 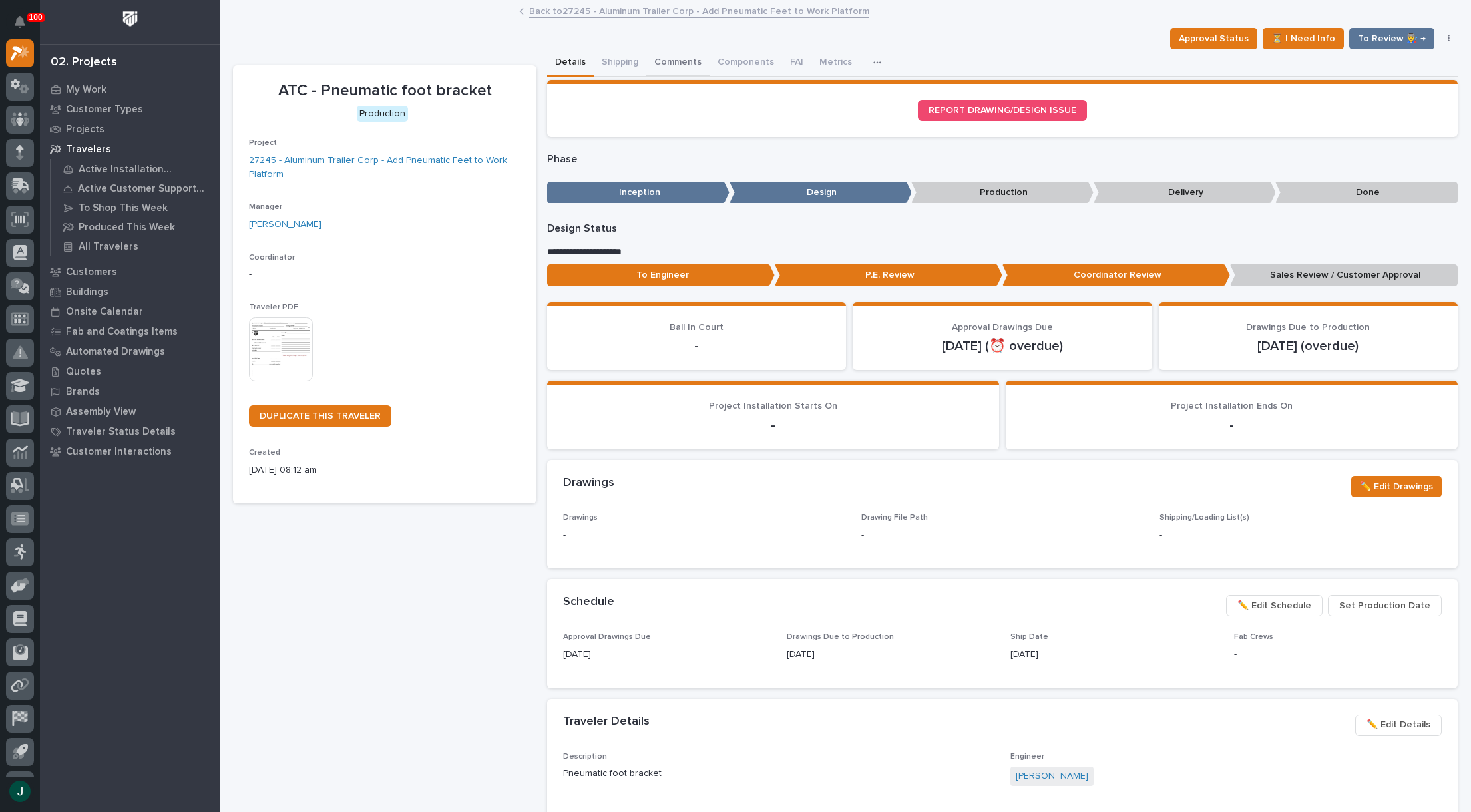 What do you see at coordinates (607, 722) in the screenshot?
I see `h2: Traveler Details` at bounding box center [607, 722].